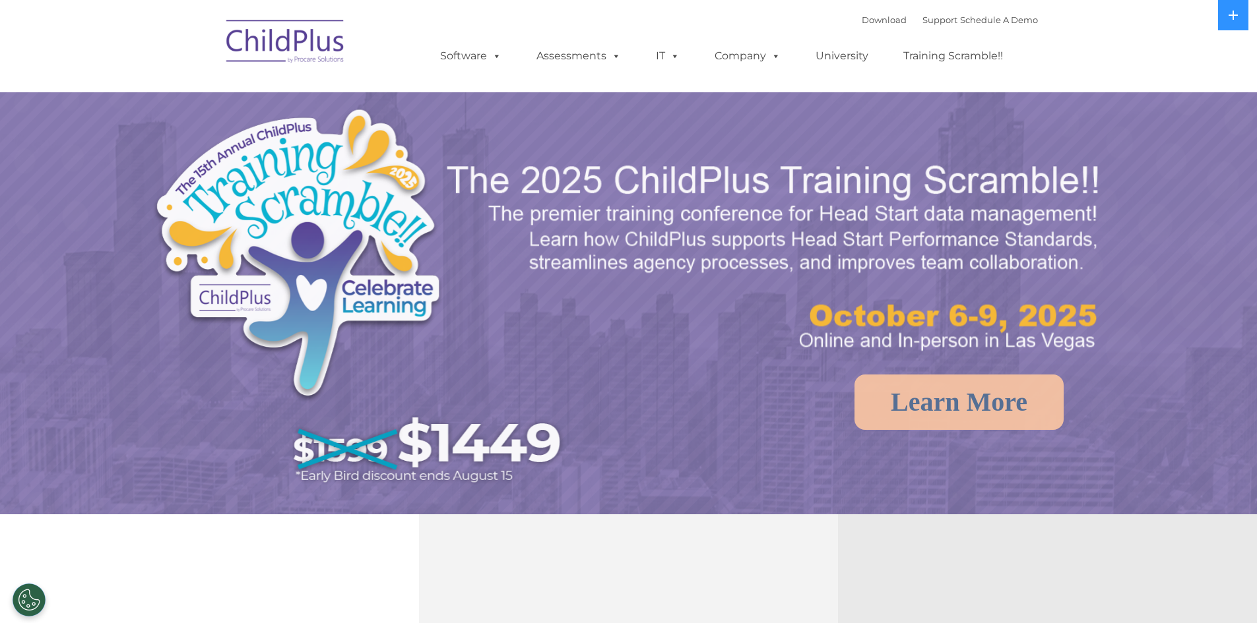  What do you see at coordinates (470, 56) in the screenshot?
I see `a: Software` at bounding box center [470, 56].